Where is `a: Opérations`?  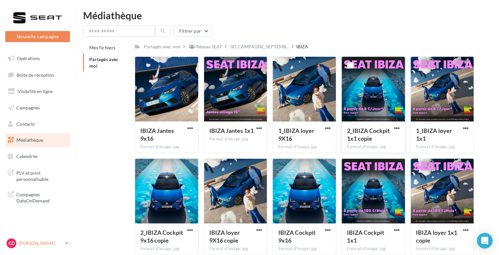
a: Opérations is located at coordinates (38, 59).